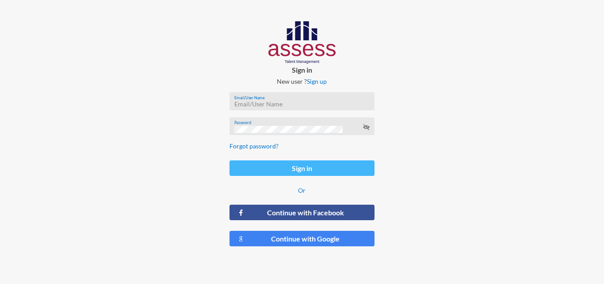 The width and height of the screenshot is (604, 284). What do you see at coordinates (254, 146) in the screenshot?
I see `a: Forgot password?` at bounding box center [254, 146].